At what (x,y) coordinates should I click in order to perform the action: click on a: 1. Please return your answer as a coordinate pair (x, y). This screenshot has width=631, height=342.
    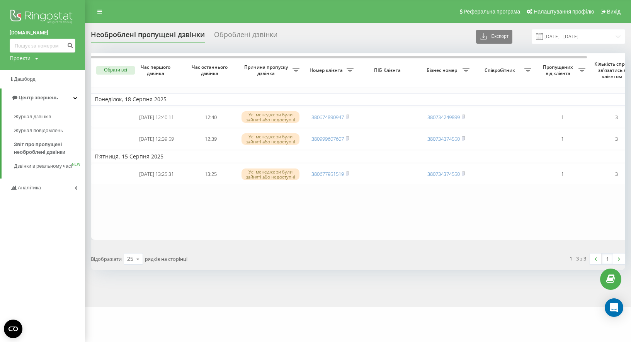
    Looking at the image, I should click on (607, 259).